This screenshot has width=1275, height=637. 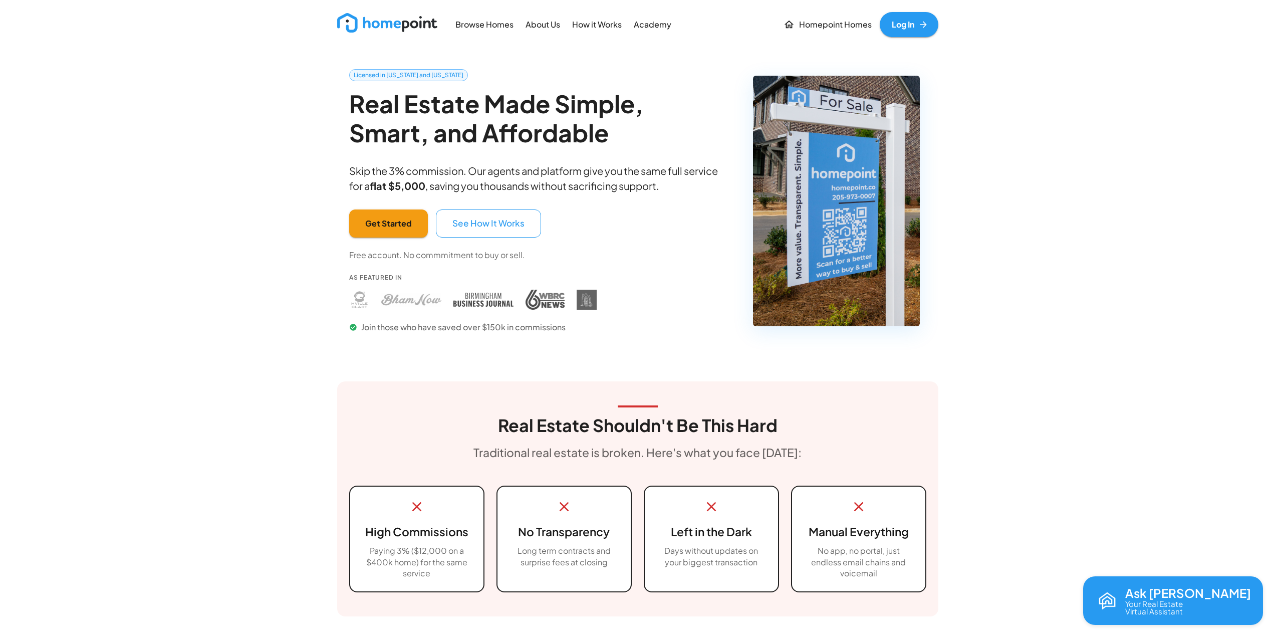 I want to click on h6: Left in the Dark, so click(x=711, y=531).